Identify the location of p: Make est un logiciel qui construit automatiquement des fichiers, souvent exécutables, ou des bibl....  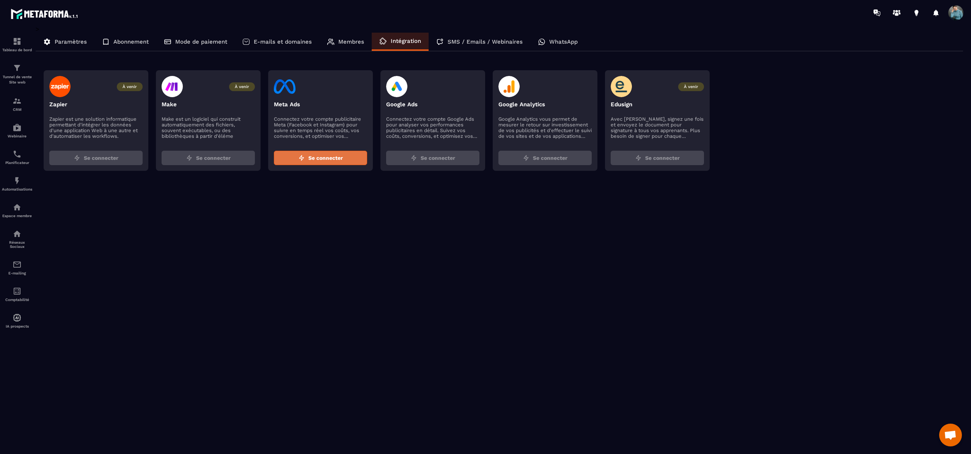
(208, 127).